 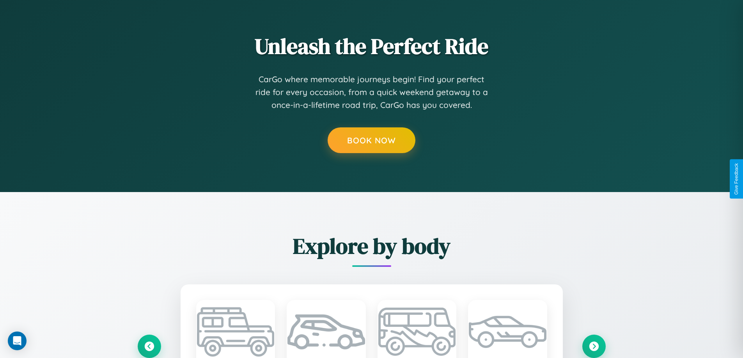 I want to click on p: CarGo where memorable journeys begin! Find your perfect ride for every occasion, from a quick wee..., so click(x=372, y=92).